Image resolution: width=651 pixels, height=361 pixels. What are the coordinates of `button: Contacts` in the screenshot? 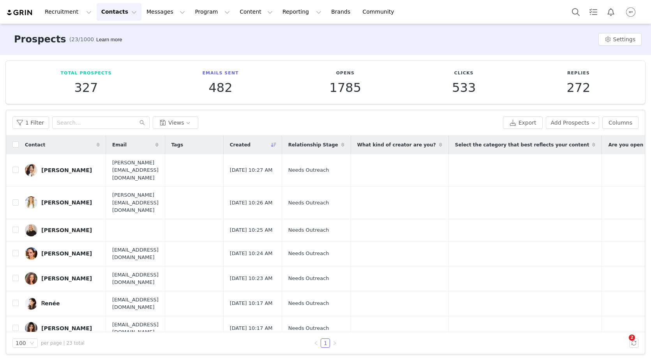 It's located at (119, 12).